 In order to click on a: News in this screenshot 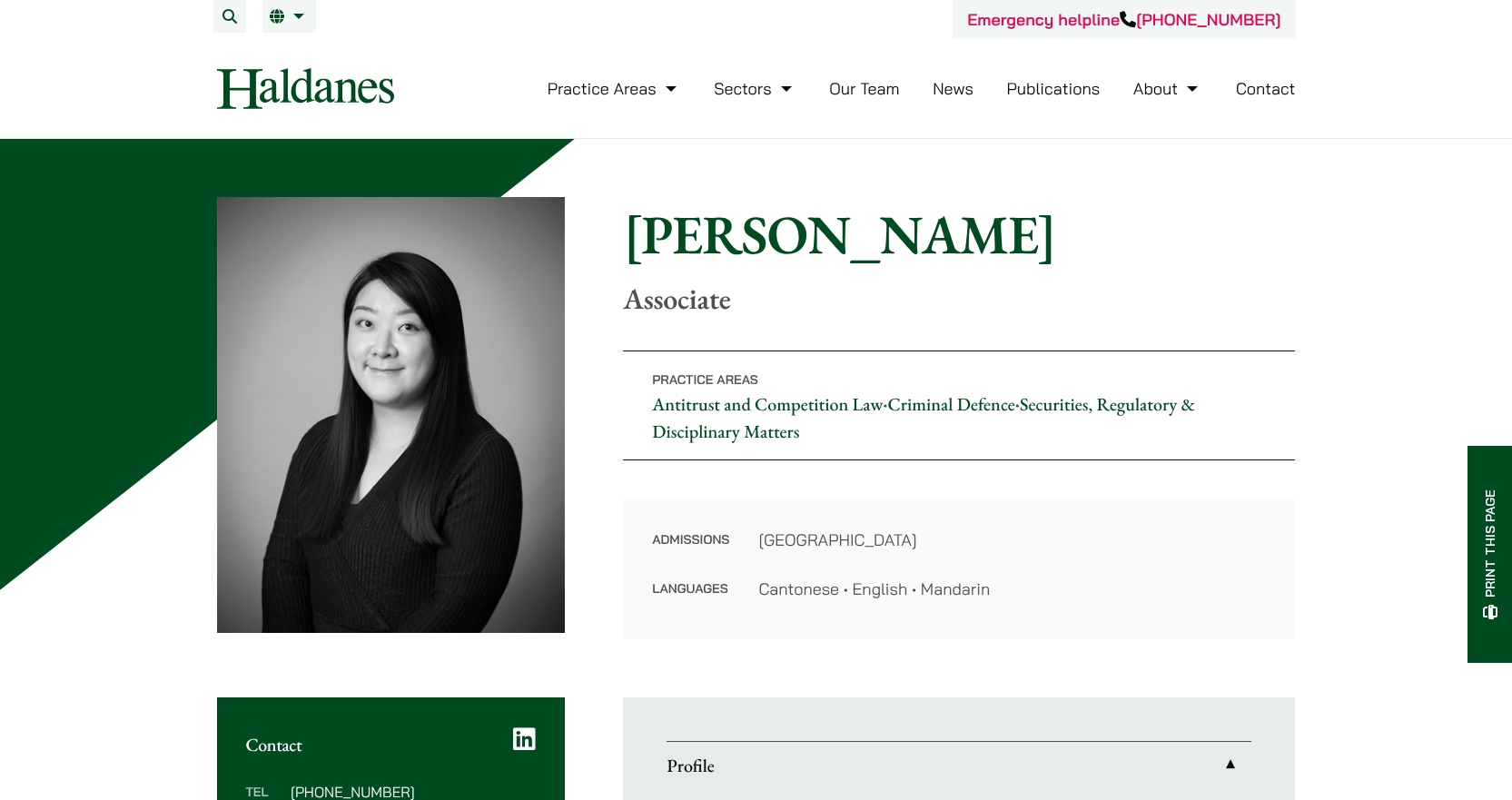, I will do `click(952, 88)`.